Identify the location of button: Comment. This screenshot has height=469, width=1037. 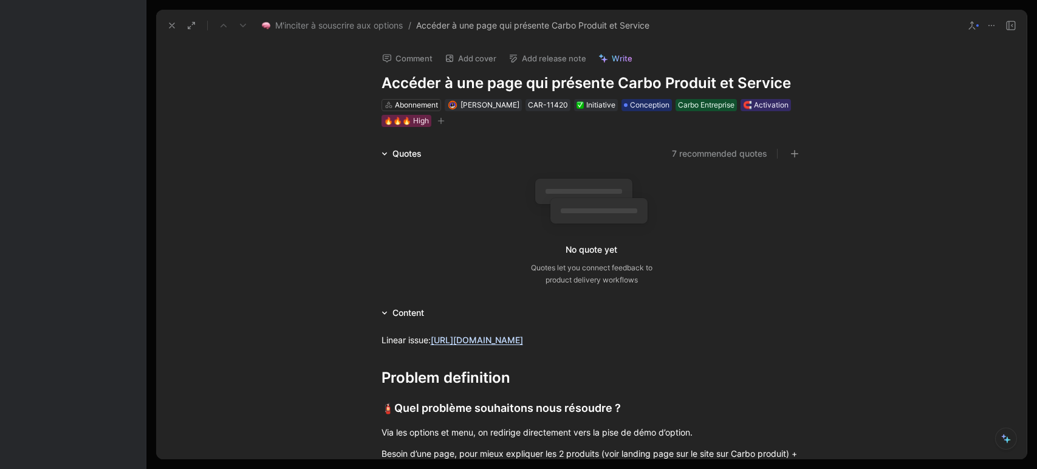
(407, 58).